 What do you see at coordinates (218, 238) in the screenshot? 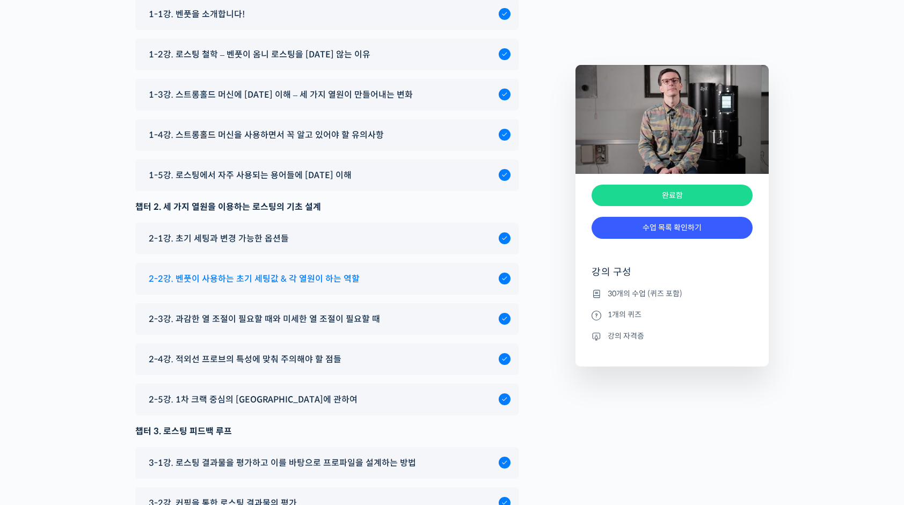
I see `span: 2-1강. 초기 세팅과 변경 가능한 옵션들` at bounding box center [218, 238].